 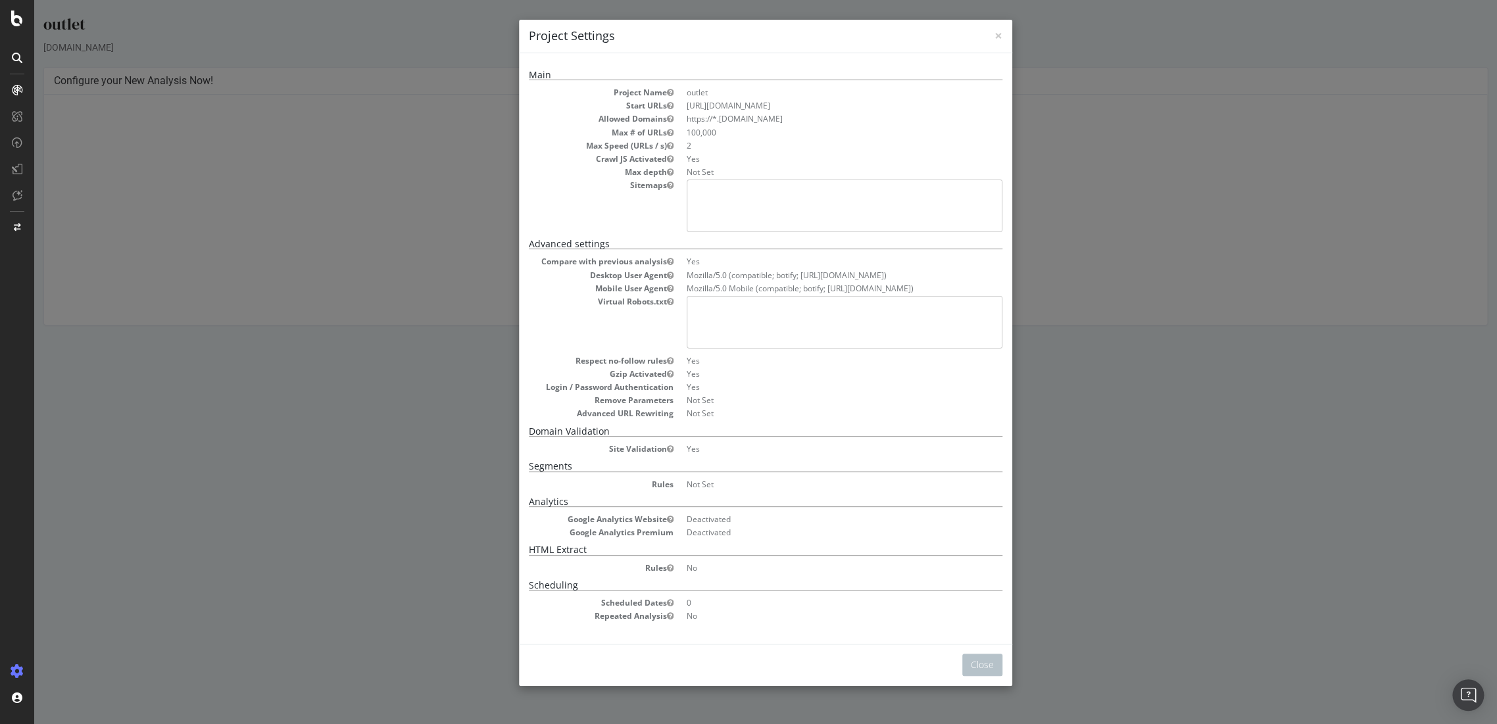 I want to click on dt: Max depth, so click(x=567, y=172).